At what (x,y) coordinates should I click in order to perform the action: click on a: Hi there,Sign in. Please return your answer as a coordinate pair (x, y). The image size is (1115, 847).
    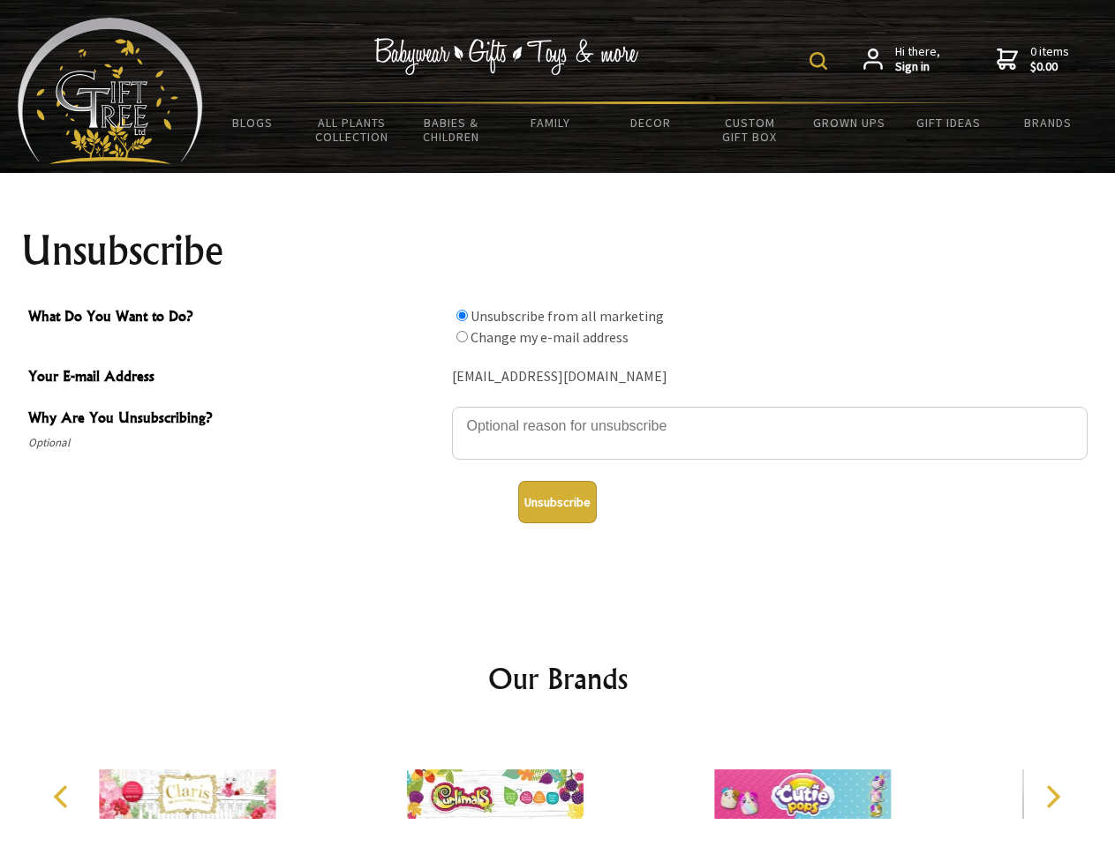
    Looking at the image, I should click on (901, 59).